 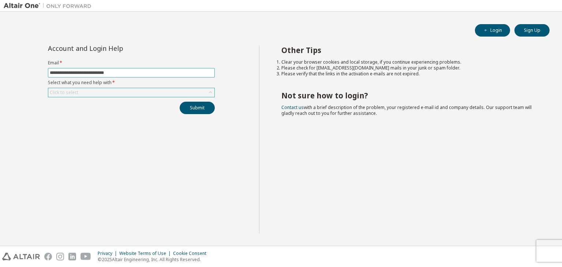 I want to click on img: instagram.svg, so click(x=60, y=256).